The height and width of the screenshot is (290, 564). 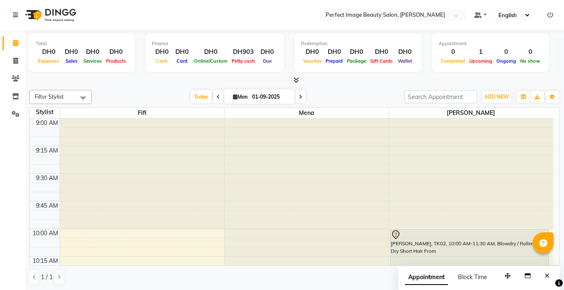 I want to click on span: Mon, so click(x=240, y=97).